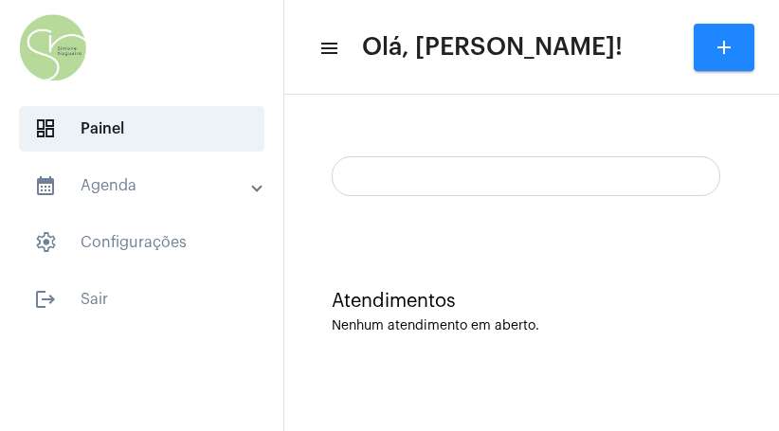 The height and width of the screenshot is (431, 779). Describe the element at coordinates (141, 129) in the screenshot. I see `span: Painel` at that location.